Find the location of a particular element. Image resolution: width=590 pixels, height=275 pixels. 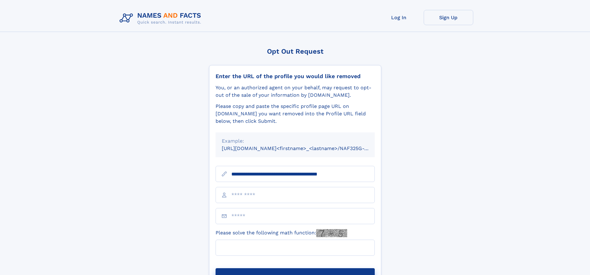

img: Logo Names and Facts is located at coordinates (162, 18).